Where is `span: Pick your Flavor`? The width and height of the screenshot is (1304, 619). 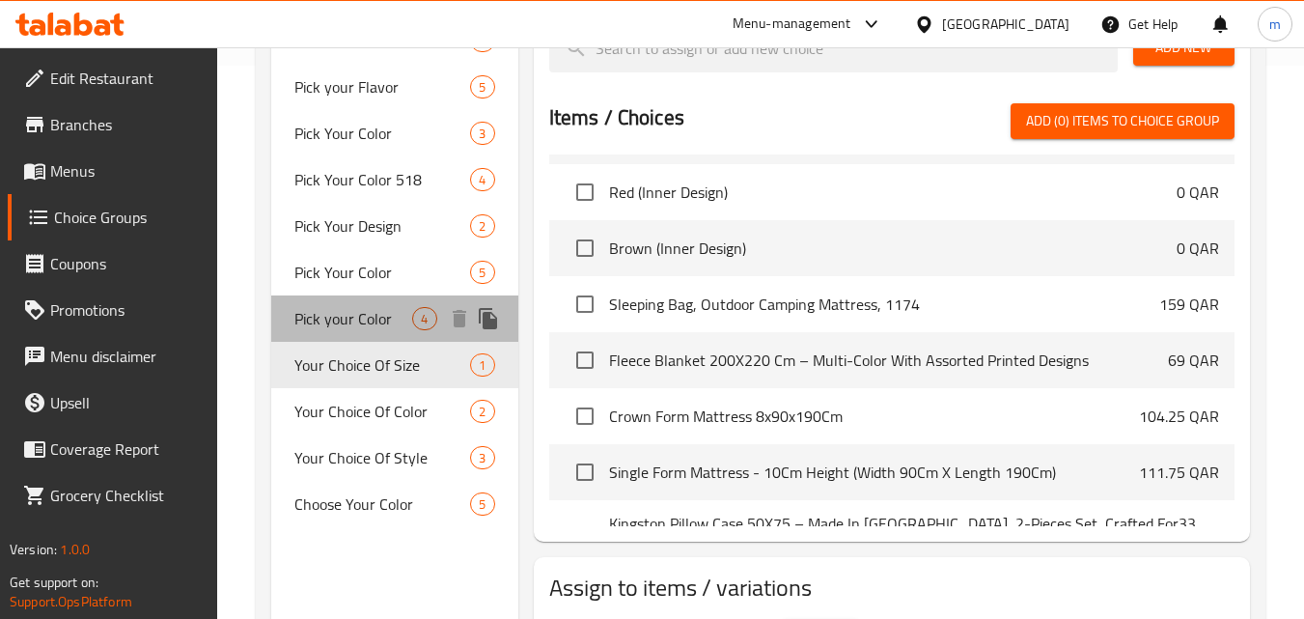
span: Pick your Flavor is located at coordinates (382, 87).